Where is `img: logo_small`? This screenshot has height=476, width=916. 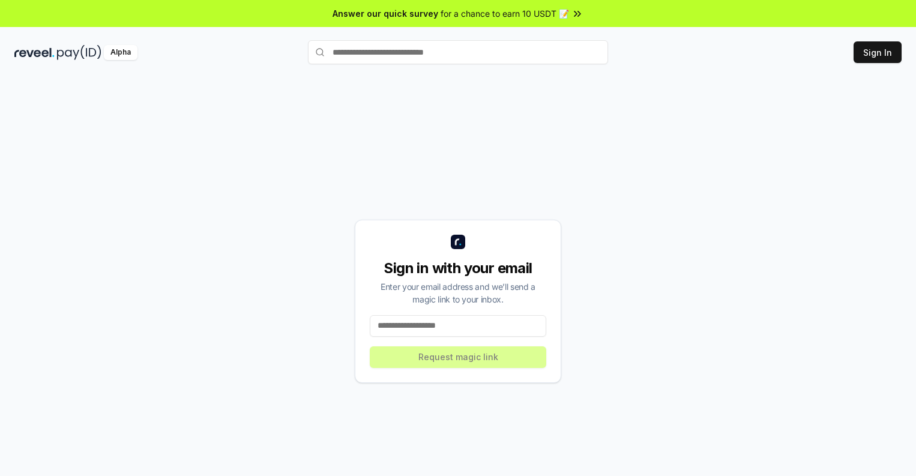 img: logo_small is located at coordinates (458, 242).